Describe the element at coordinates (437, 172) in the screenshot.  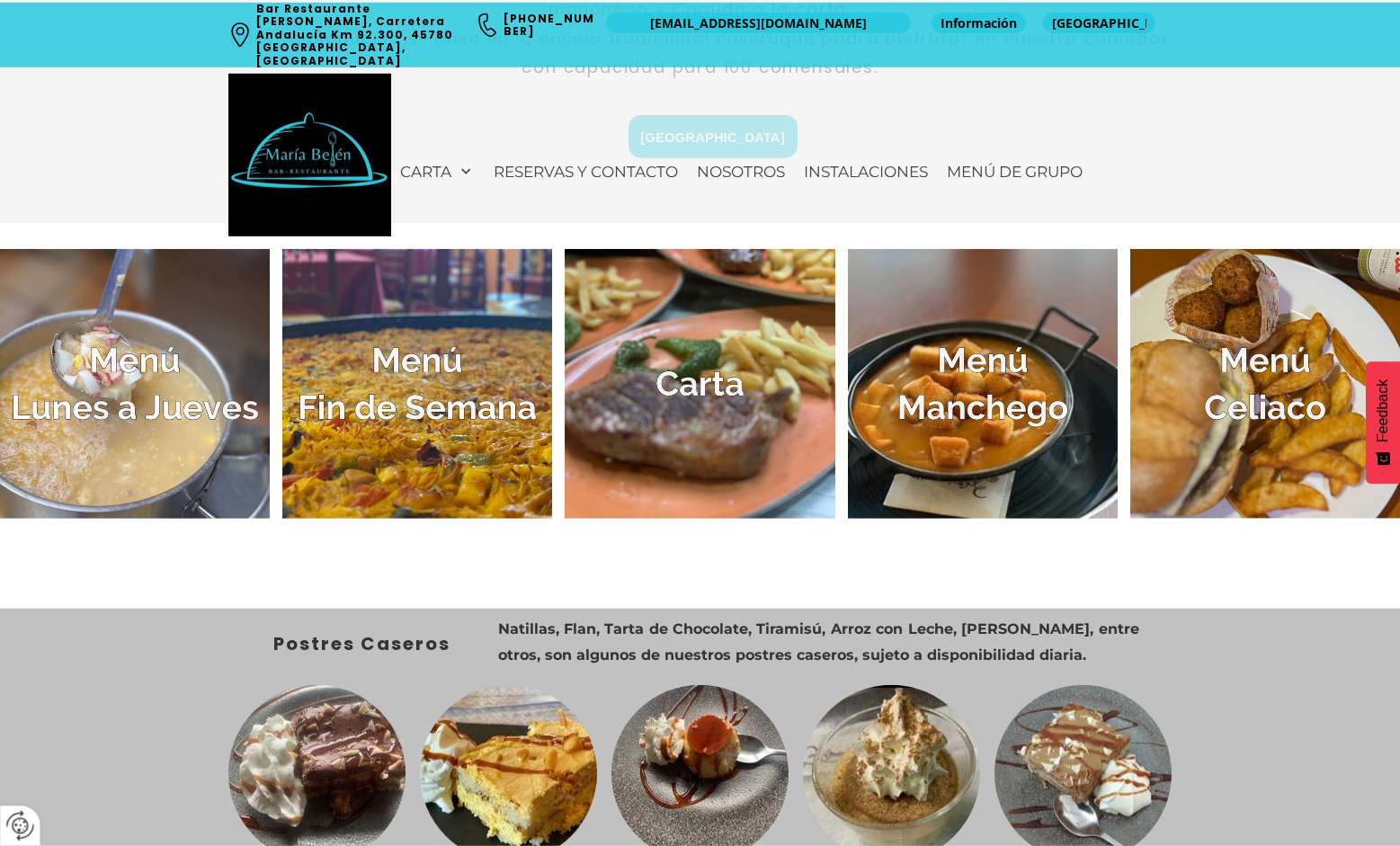
I see `a: Carta` at that location.